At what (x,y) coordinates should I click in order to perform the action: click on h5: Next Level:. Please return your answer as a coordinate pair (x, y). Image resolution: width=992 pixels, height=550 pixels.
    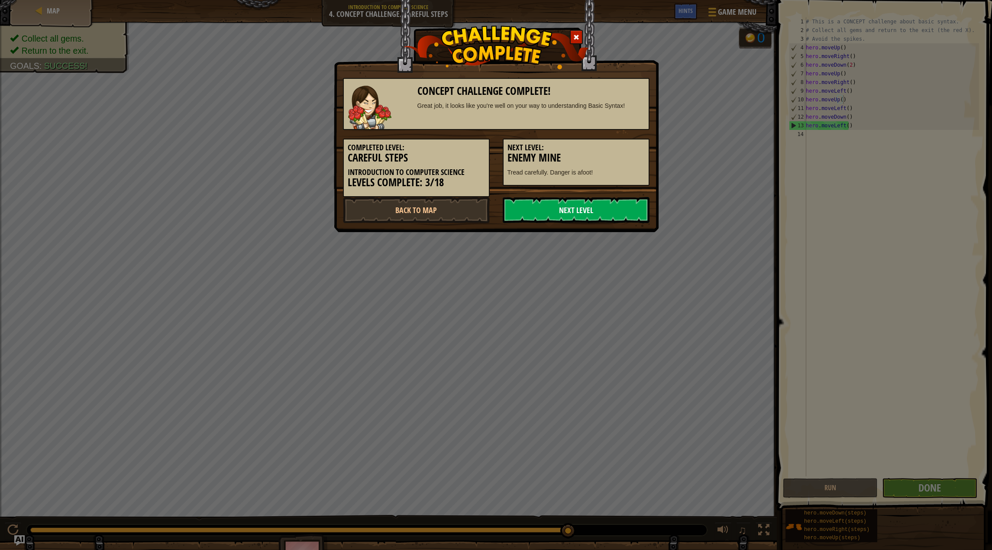
    Looking at the image, I should click on (576, 148).